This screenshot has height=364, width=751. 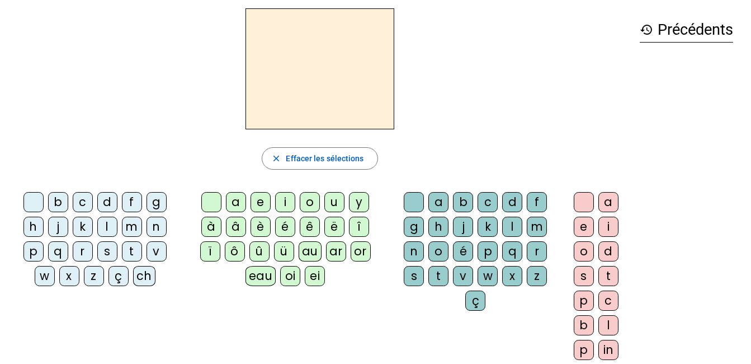 What do you see at coordinates (609, 350) in the screenshot?
I see `div: in` at bounding box center [609, 350].